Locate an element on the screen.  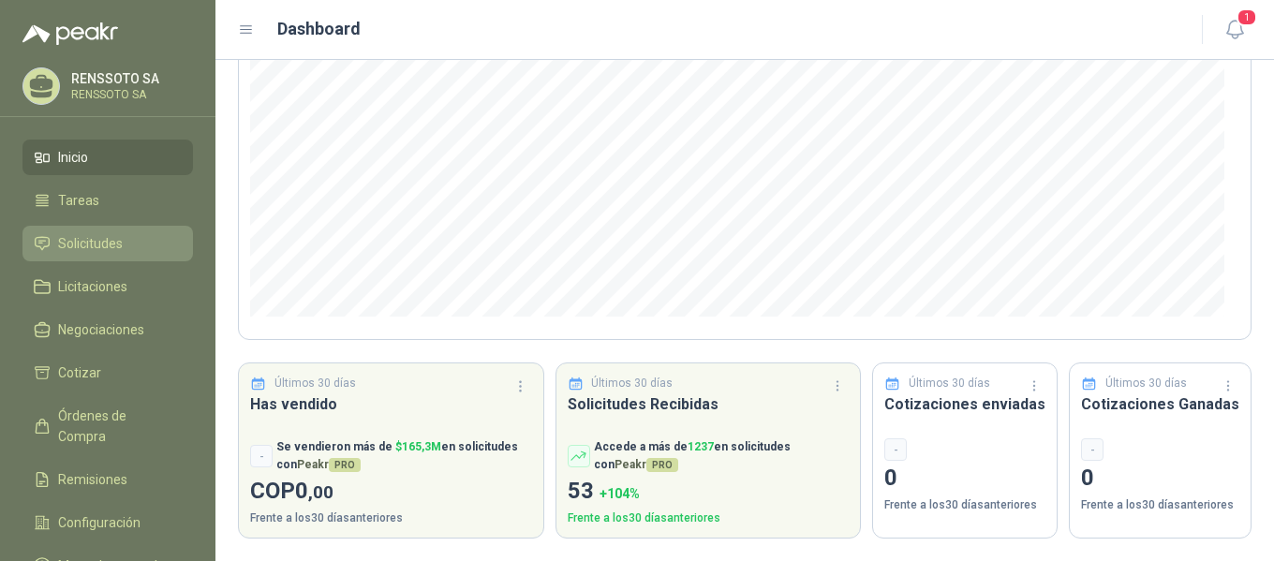
h1: Dashboard is located at coordinates (318, 29).